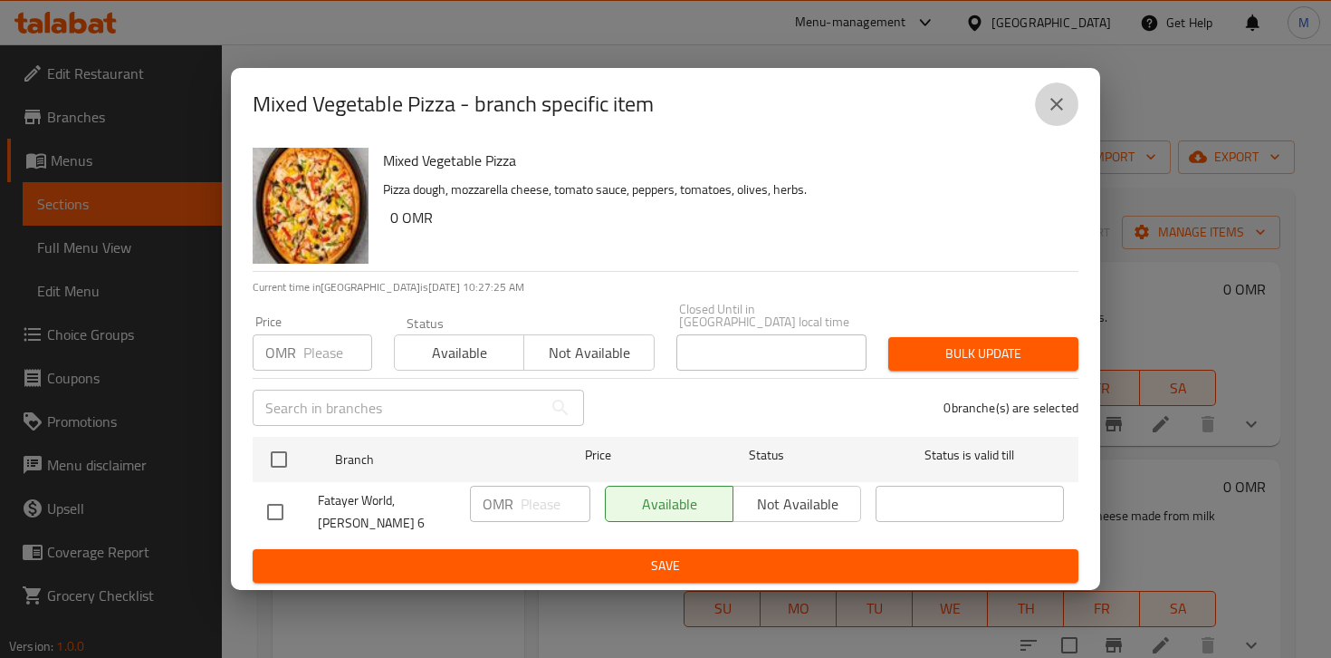  I want to click on span: Bulk update, so click(984, 353).